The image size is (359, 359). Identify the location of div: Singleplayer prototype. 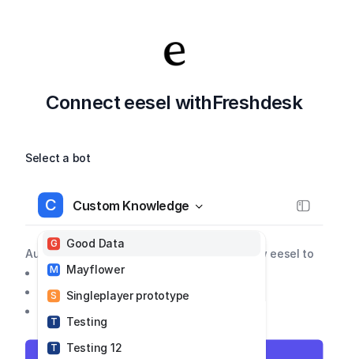
(118, 295).